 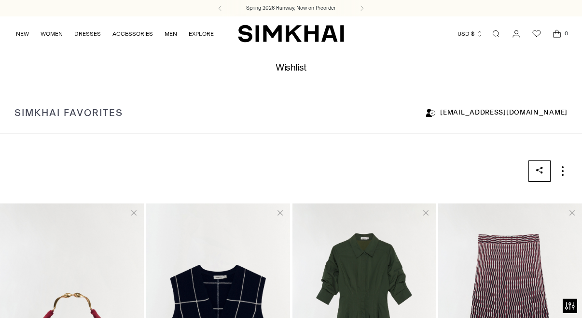 I want to click on a: Spring 2026 Runway, Now on Preorder, so click(x=291, y=8).